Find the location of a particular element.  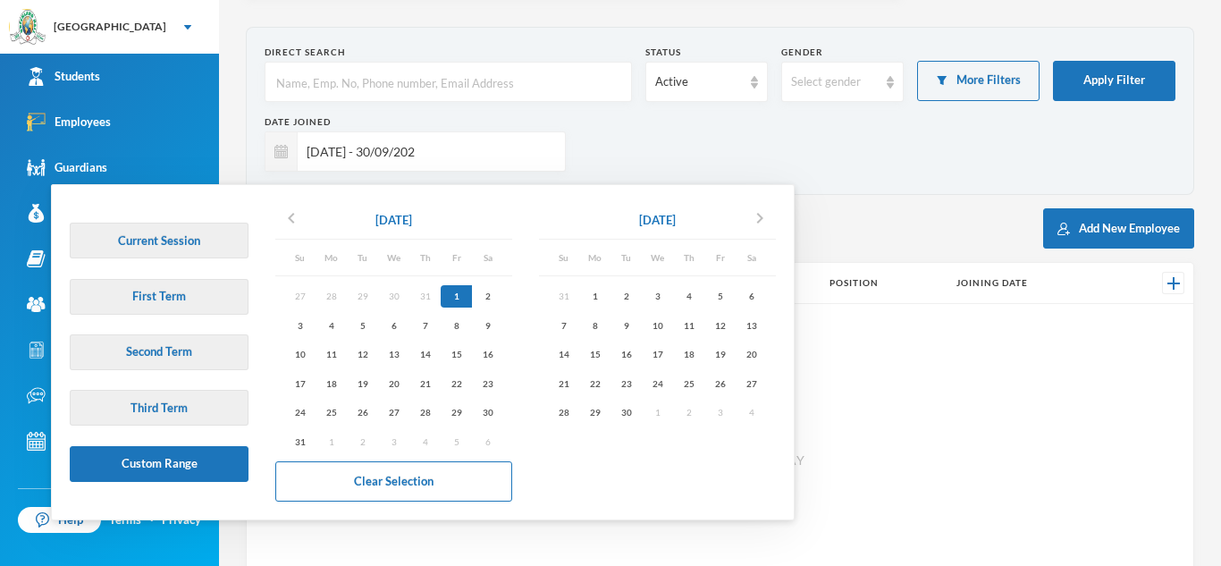

div: 31 is located at coordinates (299, 441).